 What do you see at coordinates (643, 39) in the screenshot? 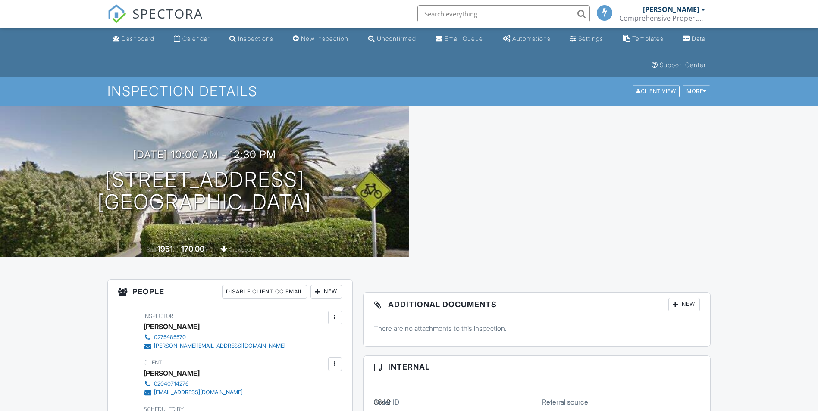
I see `a: Templates` at bounding box center [643, 39].